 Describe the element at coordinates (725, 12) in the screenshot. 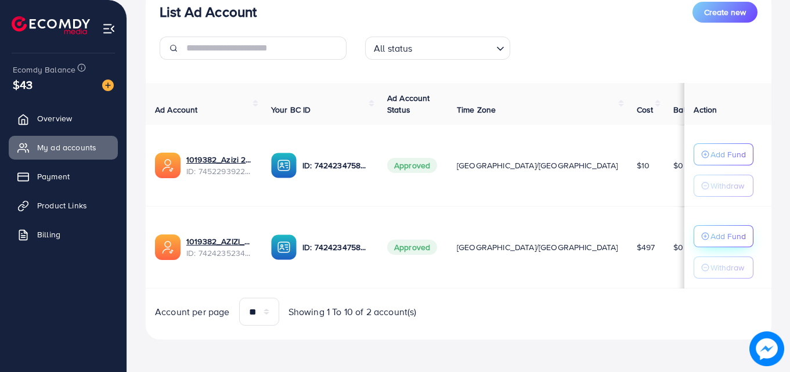

I see `button: Create new` at that location.